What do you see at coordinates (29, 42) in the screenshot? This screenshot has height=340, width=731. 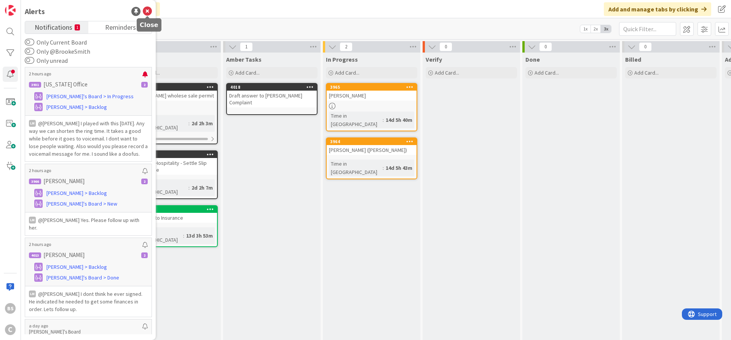 I see `button: Only Current Board` at bounding box center [29, 42].